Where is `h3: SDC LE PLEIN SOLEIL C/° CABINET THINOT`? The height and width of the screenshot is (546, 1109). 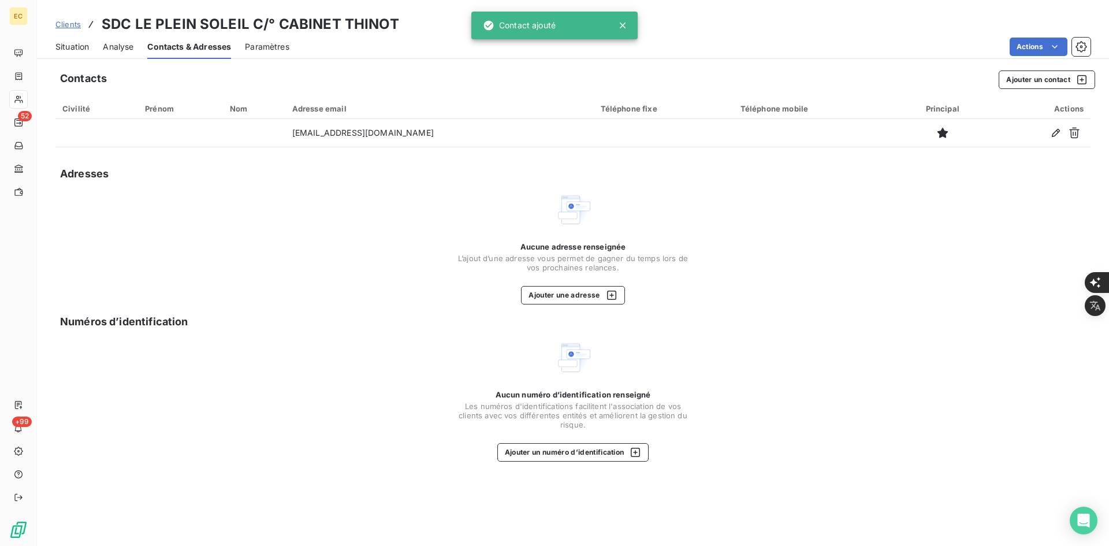
h3: SDC LE PLEIN SOLEIL C/° CABINET THINOT is located at coordinates (250, 24).